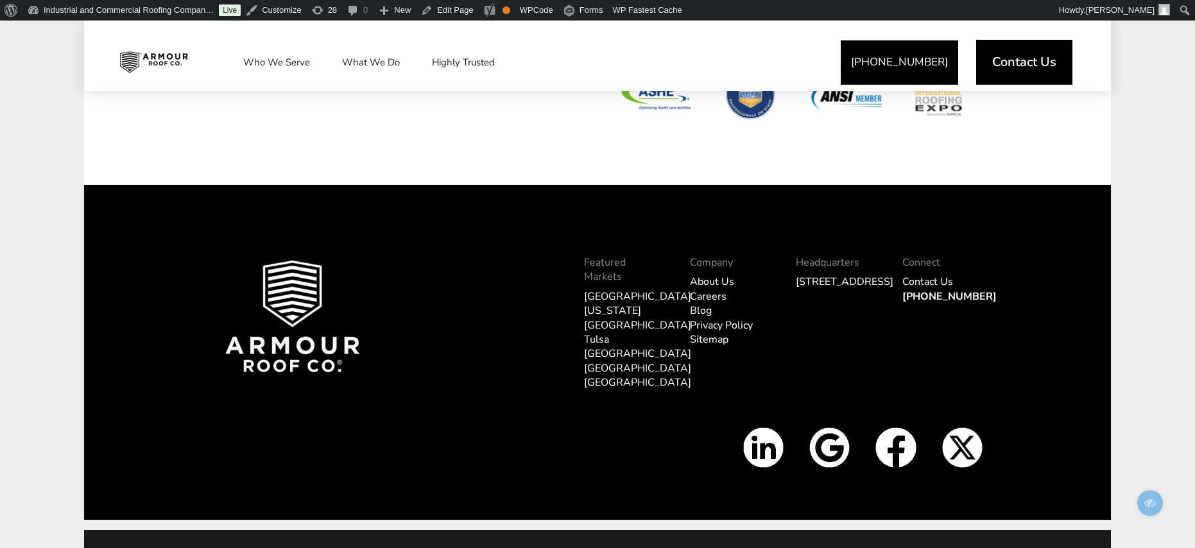 This screenshot has width=1195, height=548. What do you see at coordinates (277, 62) in the screenshot?
I see `a: Who We Serve` at bounding box center [277, 62].